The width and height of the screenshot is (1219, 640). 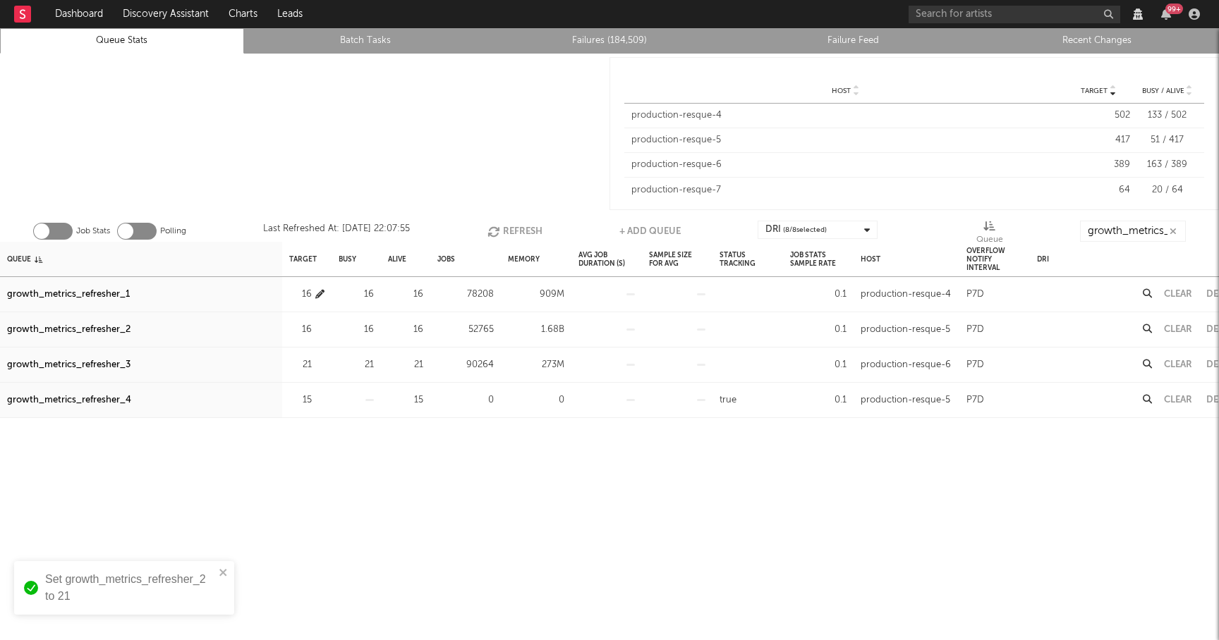 What do you see at coordinates (994, 259) in the screenshot?
I see `div: Overflow Notify Interval` at bounding box center [994, 259].